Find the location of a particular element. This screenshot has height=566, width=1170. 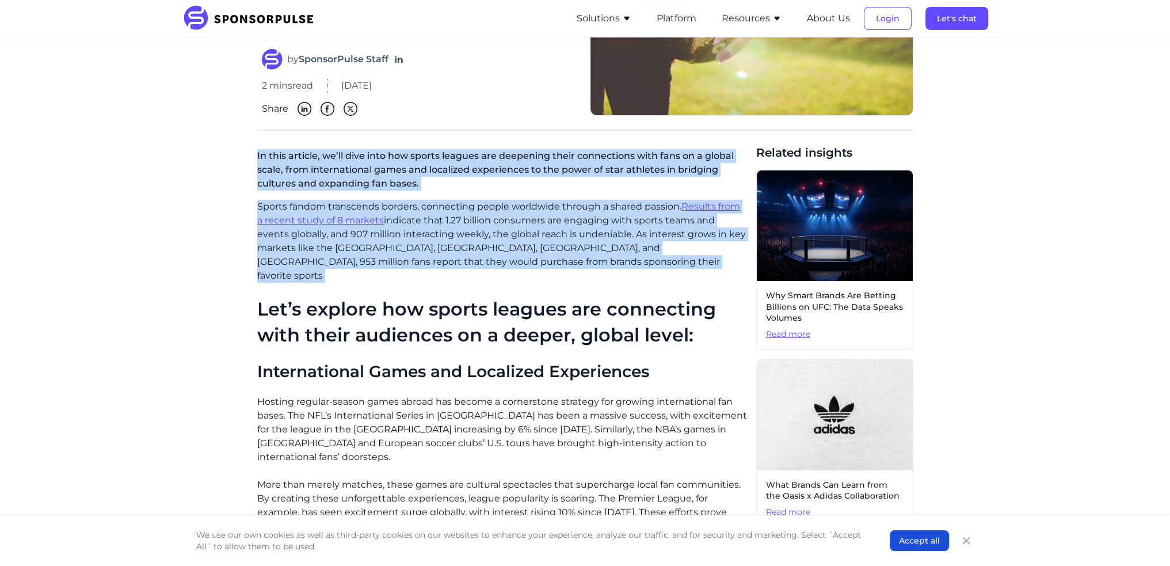

a: Why Smart Brands Are Betting Billions on UFC: The Data Speaks VolumesRead more is located at coordinates (835, 260).